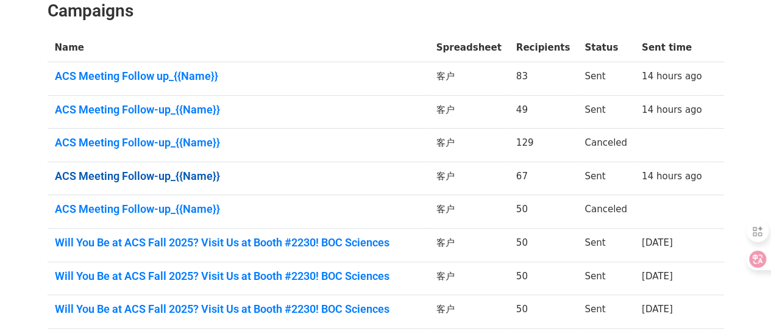 The image size is (771, 336). I want to click on th: Sent time, so click(672, 48).